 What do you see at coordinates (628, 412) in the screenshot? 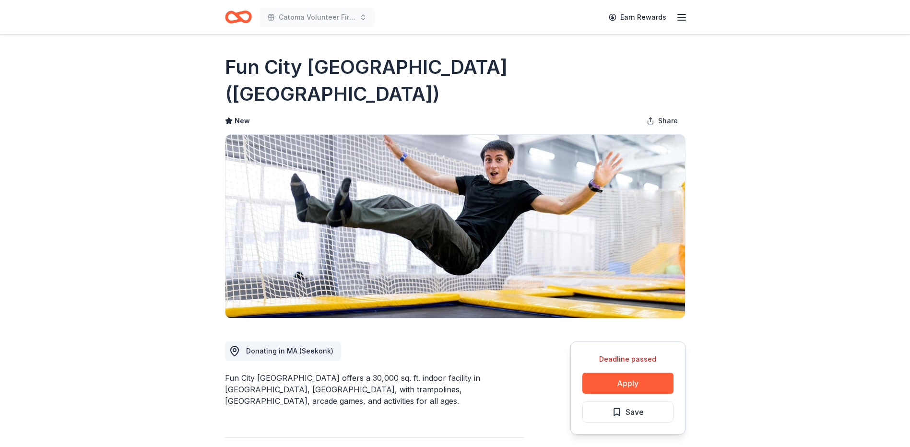
I see `button: Save` at bounding box center [628, 412].